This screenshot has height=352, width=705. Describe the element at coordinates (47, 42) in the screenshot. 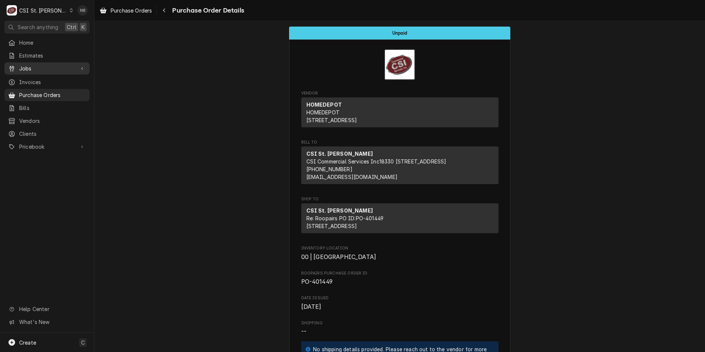

I see `a: Home` at that location.